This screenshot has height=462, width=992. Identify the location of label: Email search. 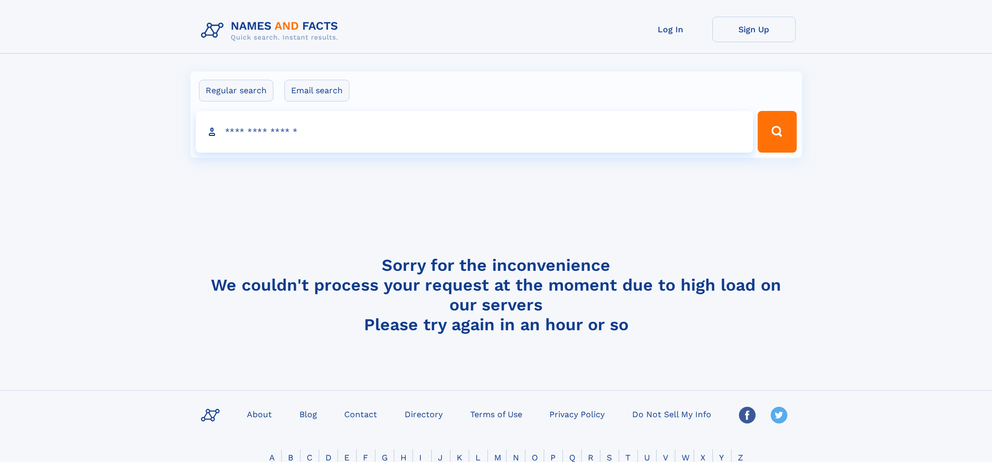
(317, 91).